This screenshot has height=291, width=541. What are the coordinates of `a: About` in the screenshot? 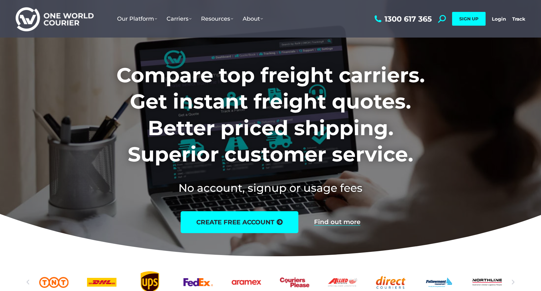 It's located at (253, 19).